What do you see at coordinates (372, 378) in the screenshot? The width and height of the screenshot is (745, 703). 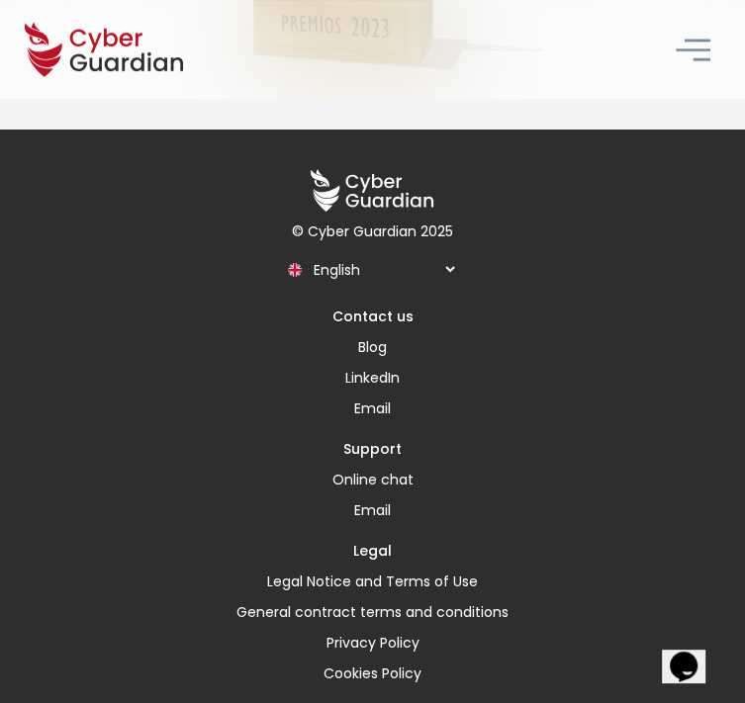 I see `a: LinkedIn` at bounding box center [372, 378].